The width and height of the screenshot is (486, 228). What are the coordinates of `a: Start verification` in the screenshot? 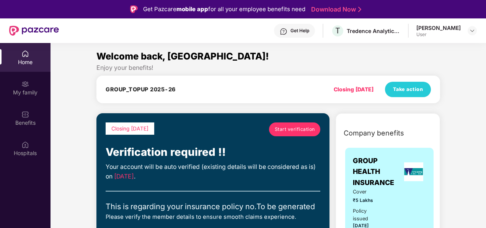 It's located at (295, 129).